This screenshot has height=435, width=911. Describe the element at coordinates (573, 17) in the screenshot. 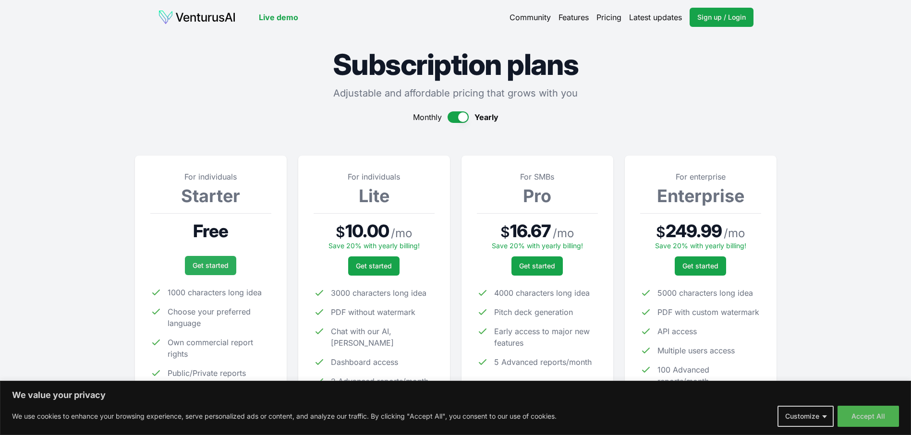

I see `a: Features` at that location.